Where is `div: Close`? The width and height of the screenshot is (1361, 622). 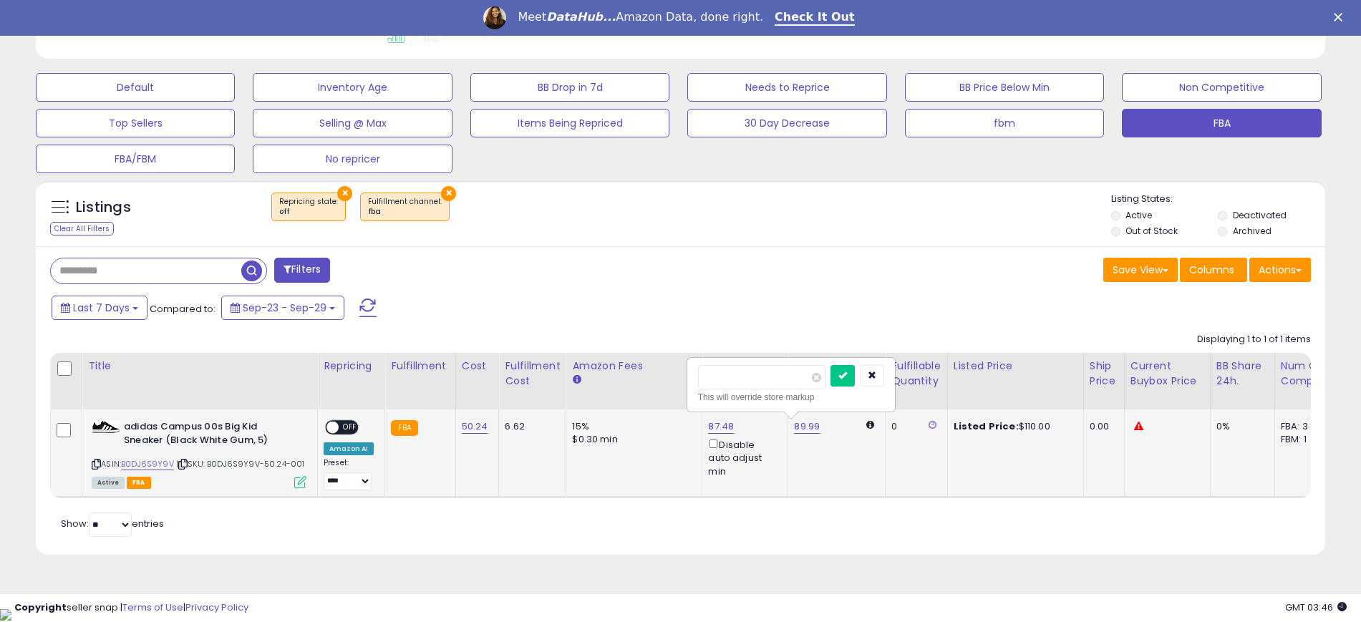
div: Close is located at coordinates (1341, 17).